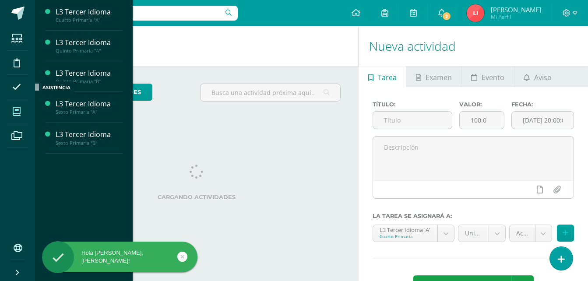 This screenshot has width=588, height=281. Describe the element at coordinates (89, 20) in the screenshot. I see `div: Cuarto Primaria "A"` at that location.